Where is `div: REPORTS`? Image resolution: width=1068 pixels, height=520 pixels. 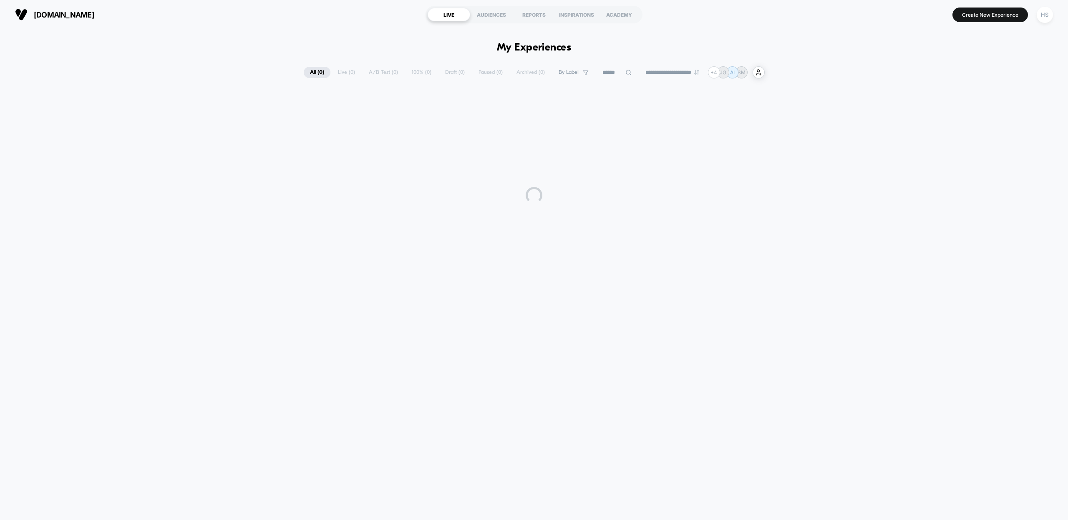
div: REPORTS is located at coordinates (534, 15).